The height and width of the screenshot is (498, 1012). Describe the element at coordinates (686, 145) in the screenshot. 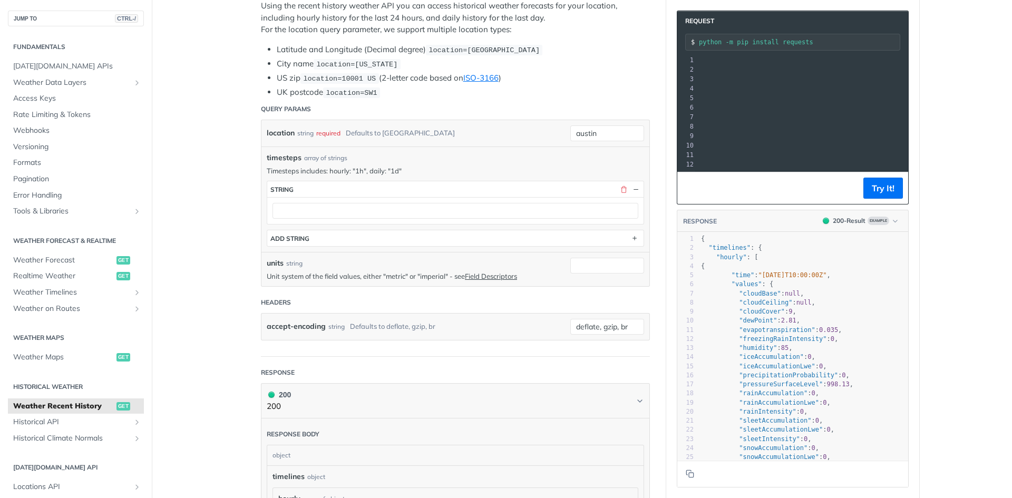

I see `div: 10` at that location.